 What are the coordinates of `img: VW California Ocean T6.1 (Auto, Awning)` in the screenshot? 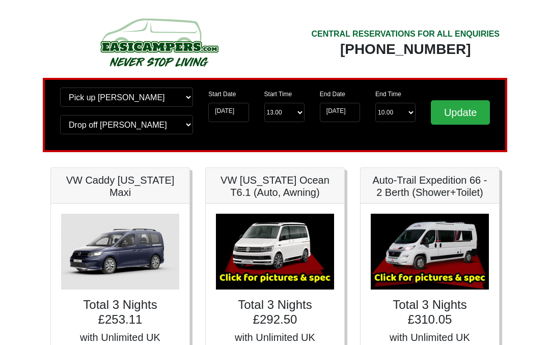 It's located at (275, 251).